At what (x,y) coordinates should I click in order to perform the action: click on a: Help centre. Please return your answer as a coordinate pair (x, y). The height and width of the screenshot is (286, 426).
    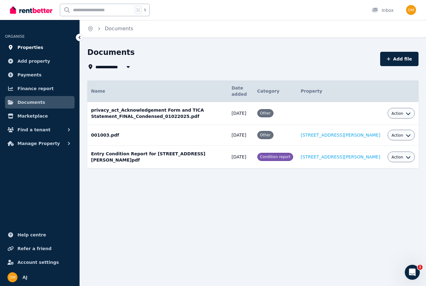
    Looking at the image, I should click on (40, 235).